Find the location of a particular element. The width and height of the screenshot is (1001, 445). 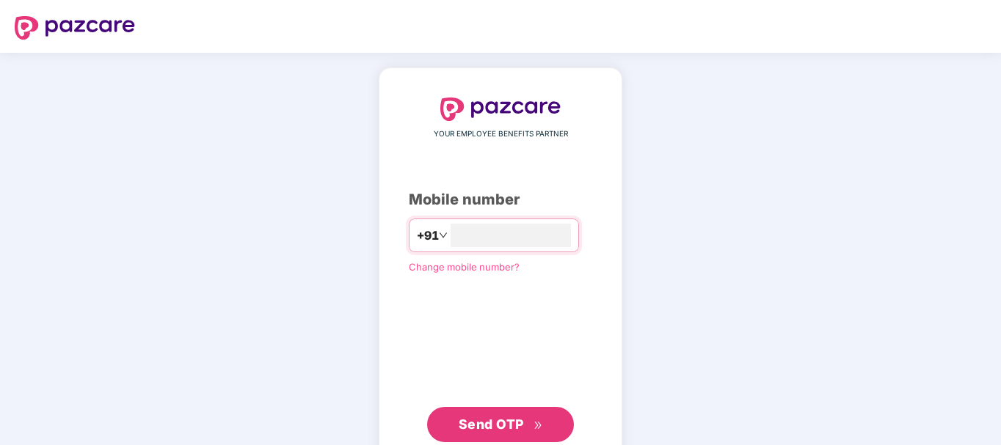

span: down is located at coordinates (443, 236).